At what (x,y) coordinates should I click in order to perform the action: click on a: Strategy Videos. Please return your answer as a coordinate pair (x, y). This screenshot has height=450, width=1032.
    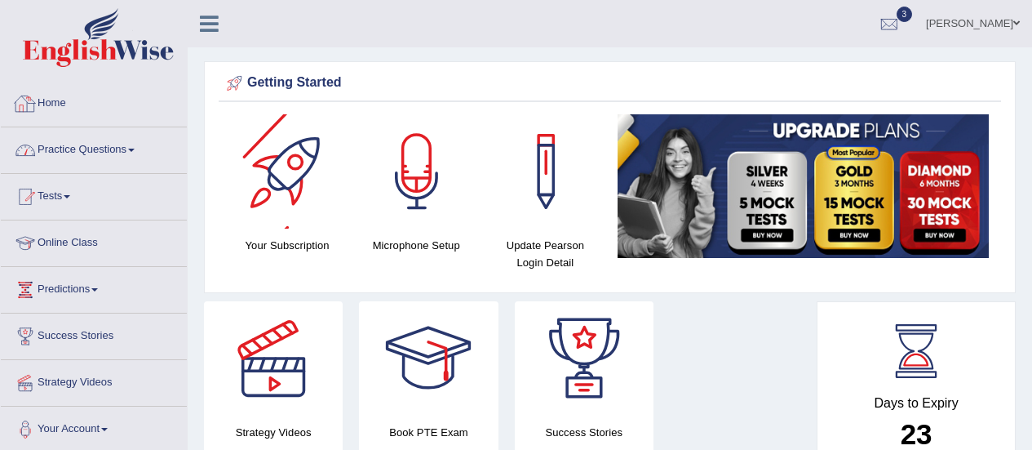
    Looking at the image, I should click on (94, 380).